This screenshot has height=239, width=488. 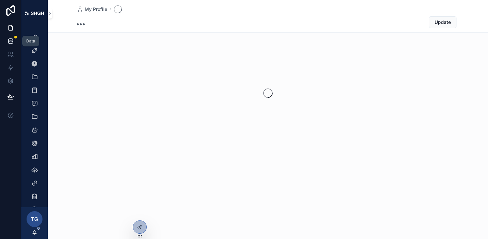 I want to click on span: My Profile, so click(x=96, y=9).